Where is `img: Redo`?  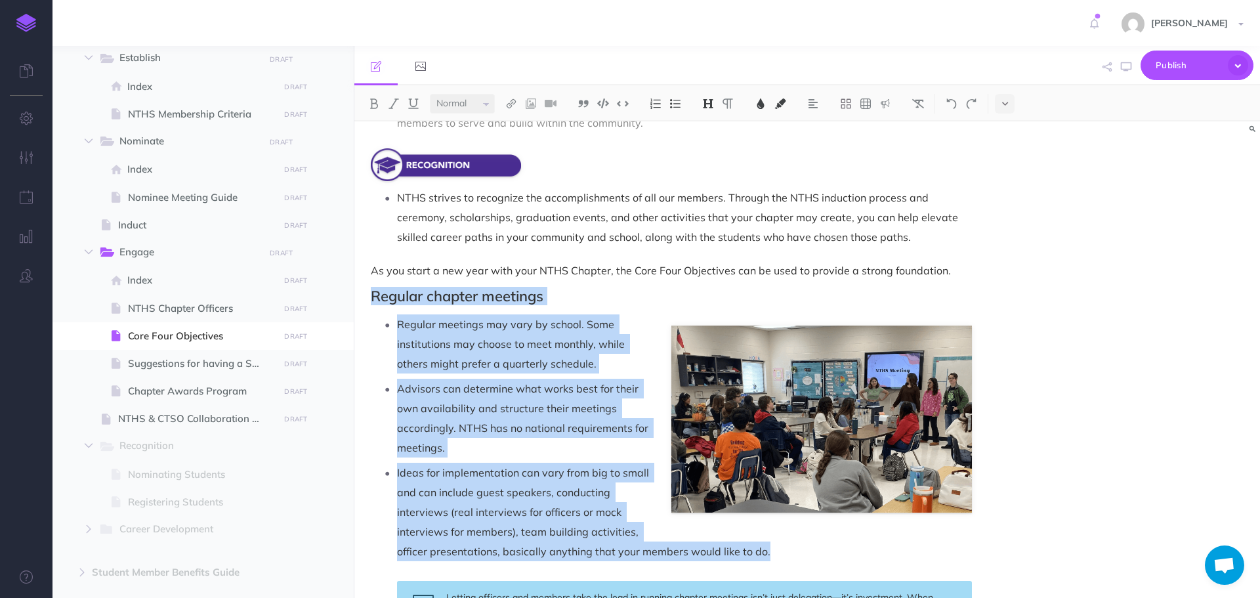
img: Redo is located at coordinates (971, 104).